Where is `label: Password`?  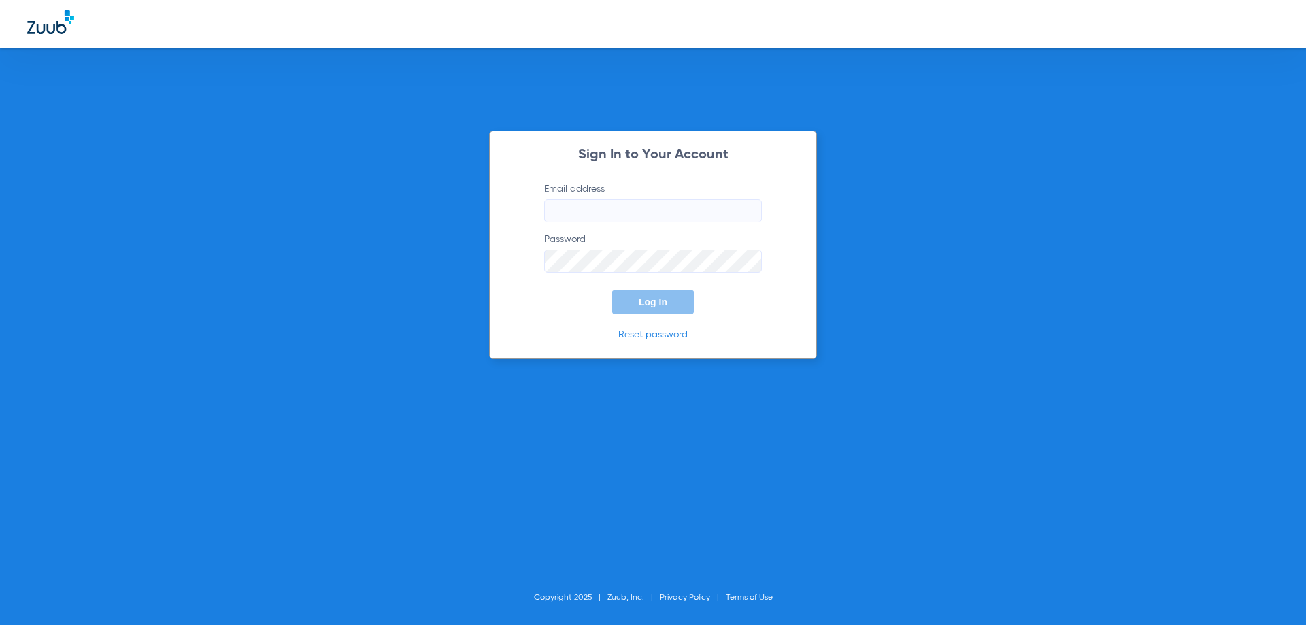
label: Password is located at coordinates (653, 252).